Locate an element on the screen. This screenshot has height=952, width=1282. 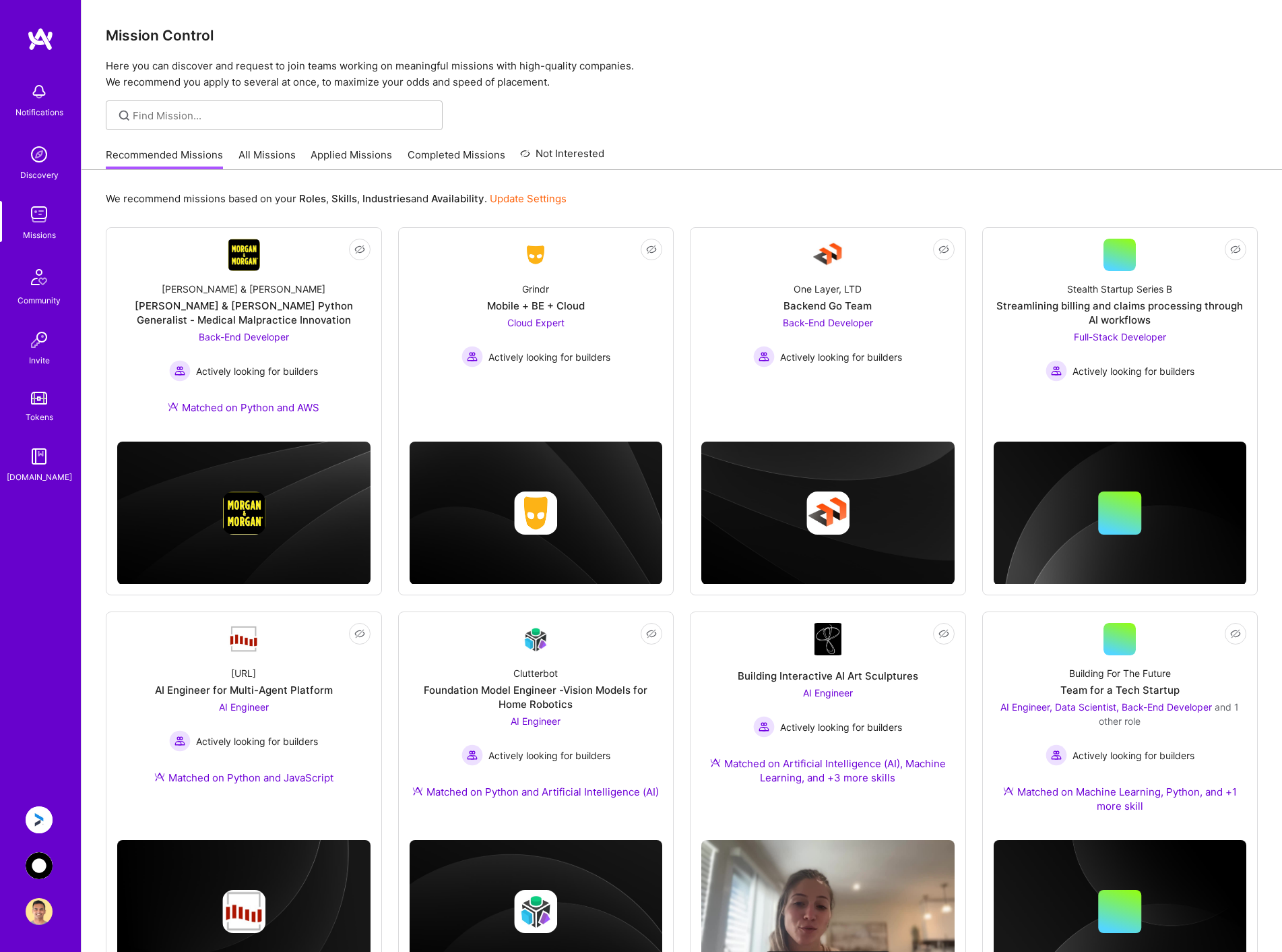
div: Matched on Python and JavaScript is located at coordinates (244, 777).